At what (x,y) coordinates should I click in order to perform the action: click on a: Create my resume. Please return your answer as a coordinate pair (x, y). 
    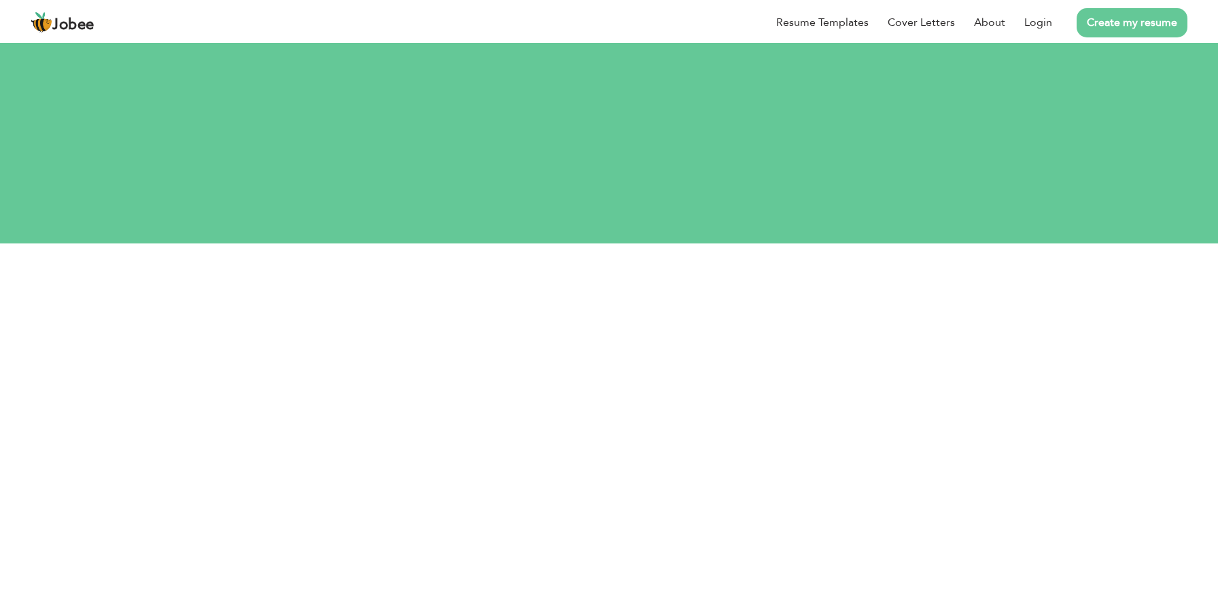
    Looking at the image, I should click on (1132, 22).